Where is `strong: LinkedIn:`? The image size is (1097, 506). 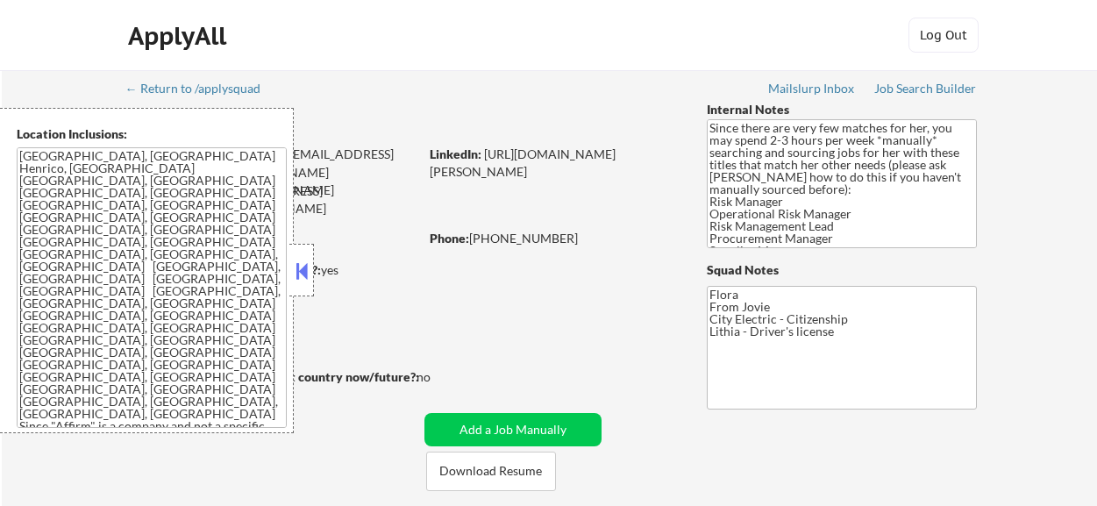
strong: LinkedIn: is located at coordinates (455, 153).